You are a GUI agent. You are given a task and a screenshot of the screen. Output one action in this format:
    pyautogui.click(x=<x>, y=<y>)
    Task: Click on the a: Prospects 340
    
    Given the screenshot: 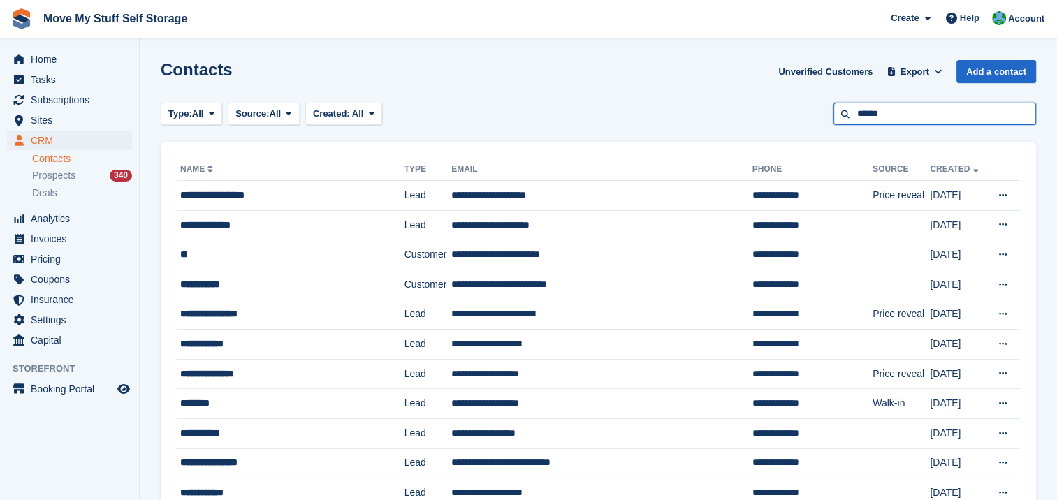 What is the action you would take?
    pyautogui.click(x=82, y=175)
    